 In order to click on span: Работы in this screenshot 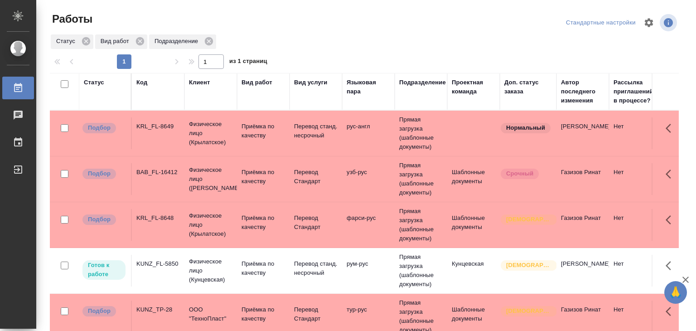, I will do `click(71, 19)`.